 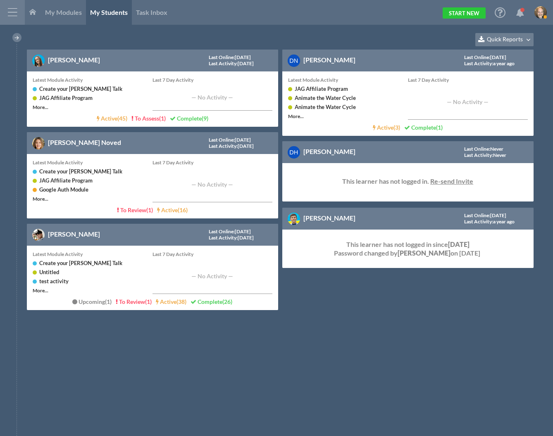 What do you see at coordinates (408, 176) in the screenshot?
I see `div: This learner has not logged in.` at bounding box center [408, 176].